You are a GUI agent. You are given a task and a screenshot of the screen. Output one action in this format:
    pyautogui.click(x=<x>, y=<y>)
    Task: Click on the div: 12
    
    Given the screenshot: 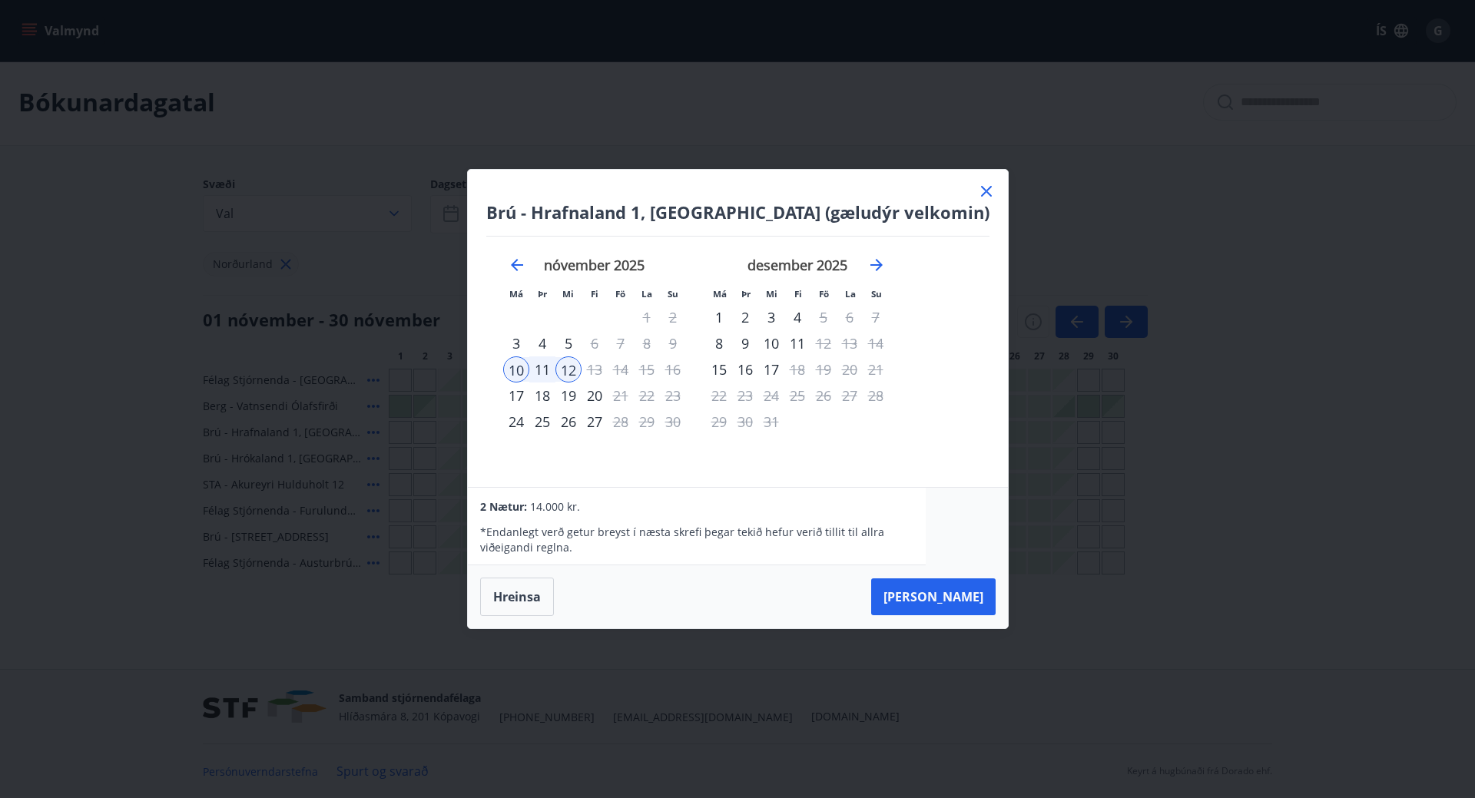 What is the action you would take?
    pyautogui.click(x=568, y=369)
    